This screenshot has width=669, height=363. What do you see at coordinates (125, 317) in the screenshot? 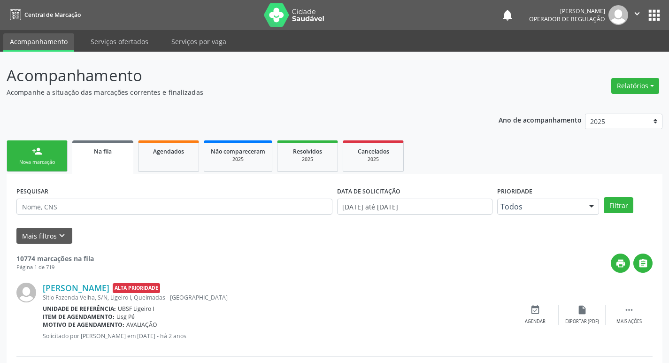
I see `span: Usg Pé` at bounding box center [125, 317].